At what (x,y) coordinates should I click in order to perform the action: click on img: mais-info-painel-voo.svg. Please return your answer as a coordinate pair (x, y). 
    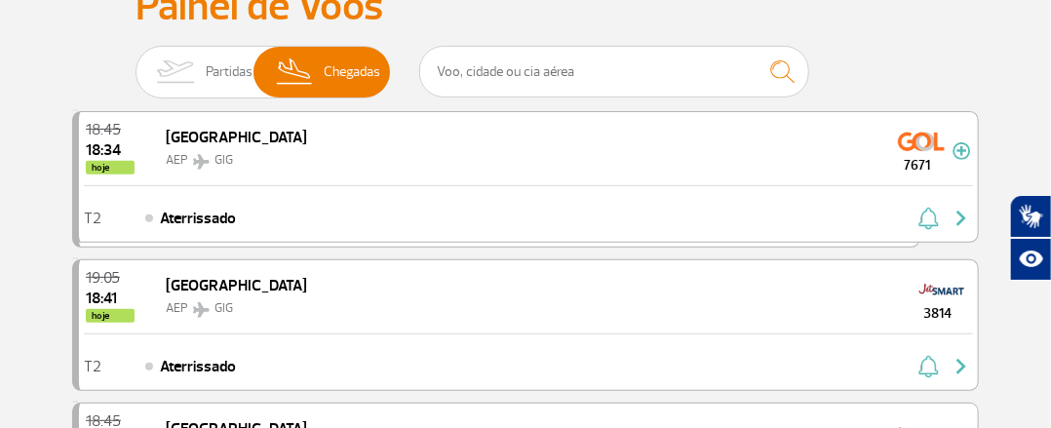
    Looking at the image, I should click on (961, 151).